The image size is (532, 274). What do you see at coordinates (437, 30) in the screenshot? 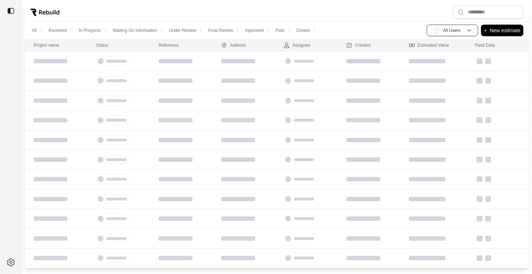
I see `span: AU` at bounding box center [437, 30].